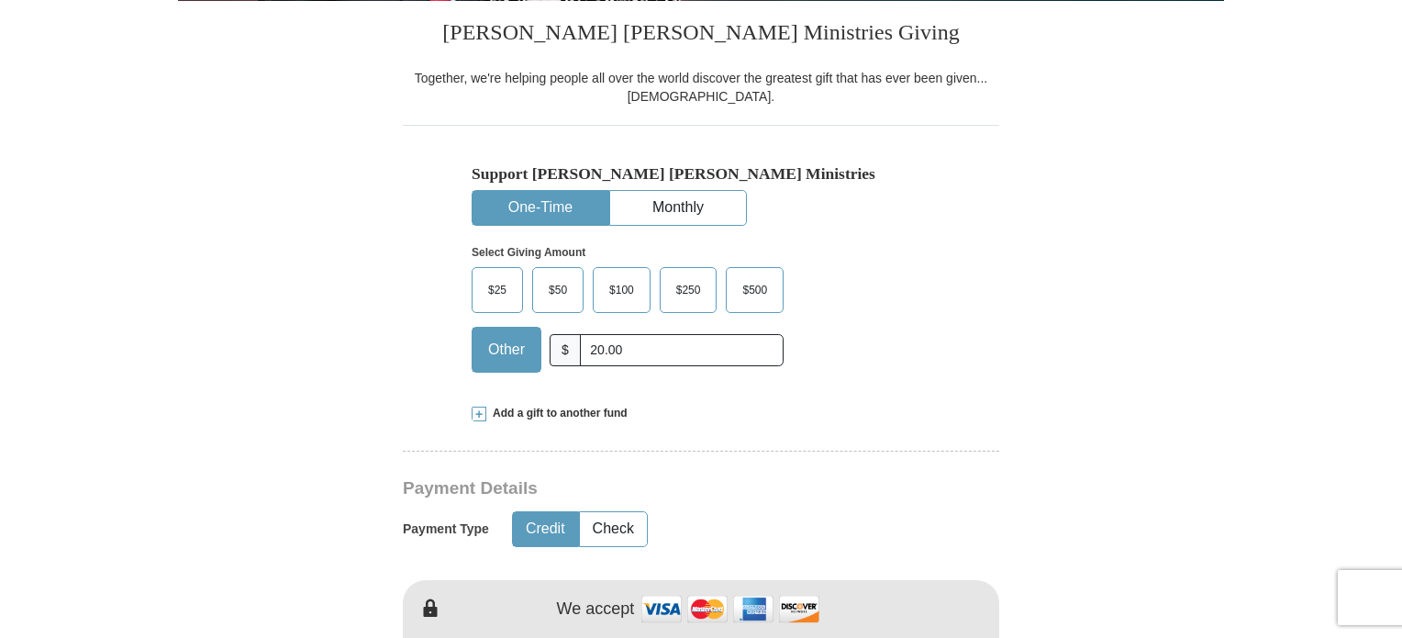 This screenshot has height=638, width=1402. What do you see at coordinates (613, 528) in the screenshot?
I see `button: Check` at bounding box center [613, 528].